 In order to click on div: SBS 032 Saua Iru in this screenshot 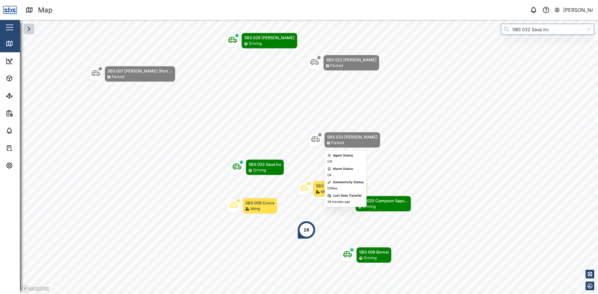, I will do `click(265, 164)`.